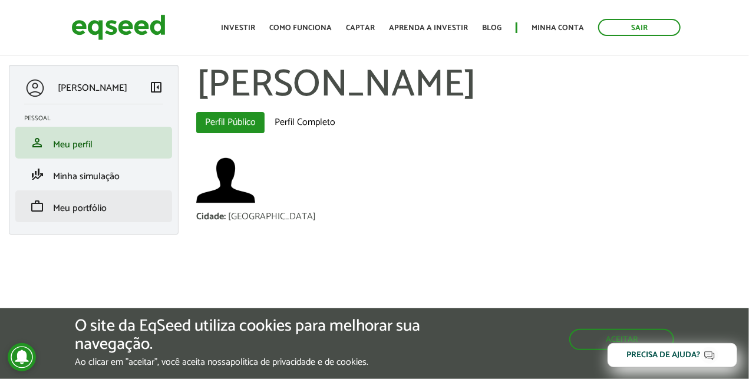  I want to click on h2: Pessoal, so click(98, 118).